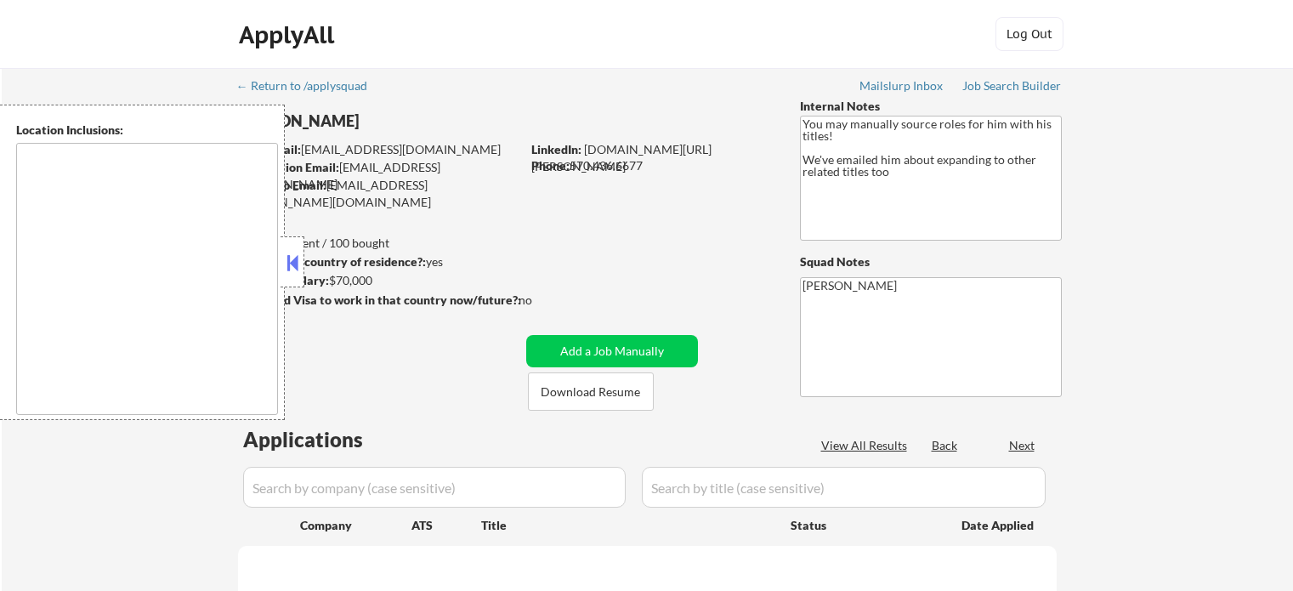 The height and width of the screenshot is (591, 1293). What do you see at coordinates (556, 149) in the screenshot?
I see `strong: LinkedIn:` at bounding box center [556, 149].